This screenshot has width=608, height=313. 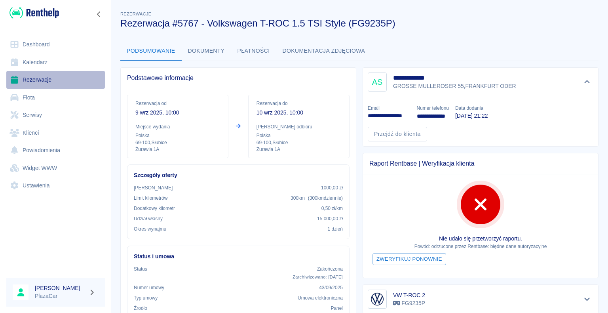 What do you see at coordinates (481, 246) in the screenshot?
I see `p: Powód: odrzucone przez Rentbase: błędne dane autoryzacyjne` at bounding box center [481, 246].